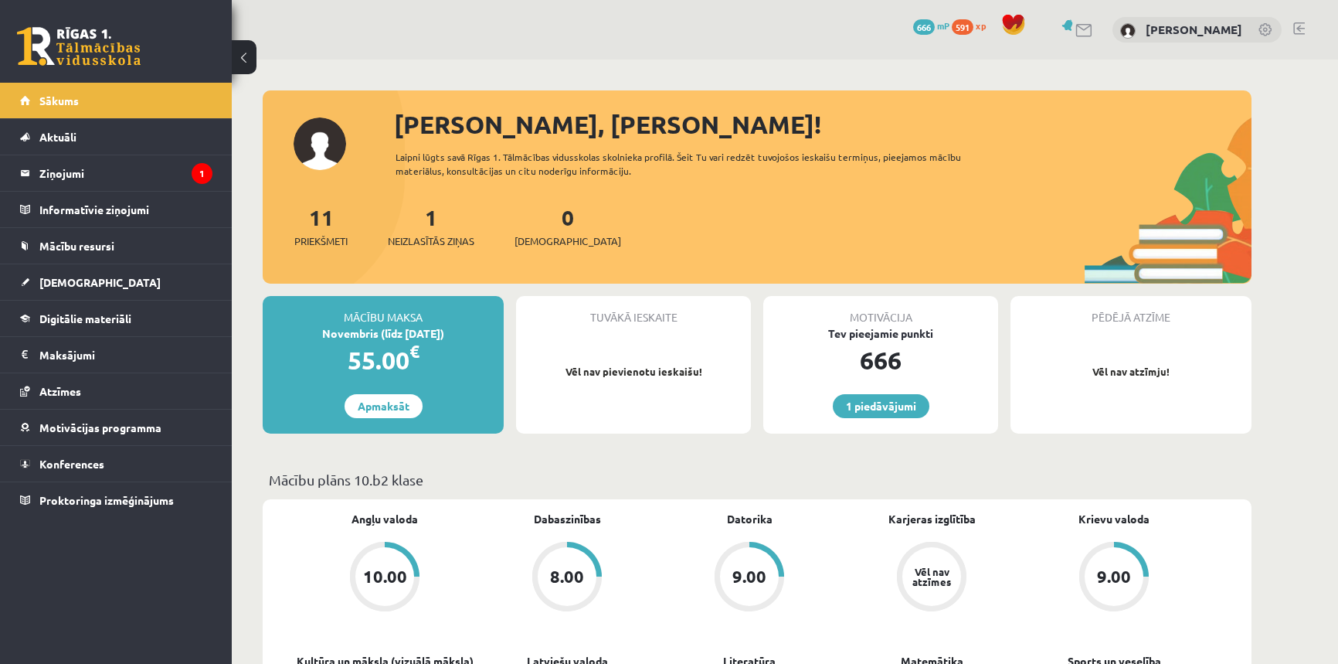 The image size is (1338, 664). Describe the element at coordinates (1131, 372) in the screenshot. I see `p: Vēl nav atzīmju!` at that location.